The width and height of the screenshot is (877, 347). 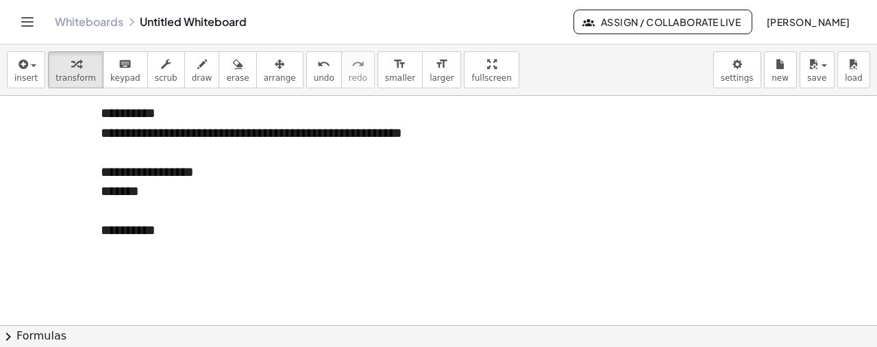 I want to click on button: keyboardkeypad, so click(x=125, y=70).